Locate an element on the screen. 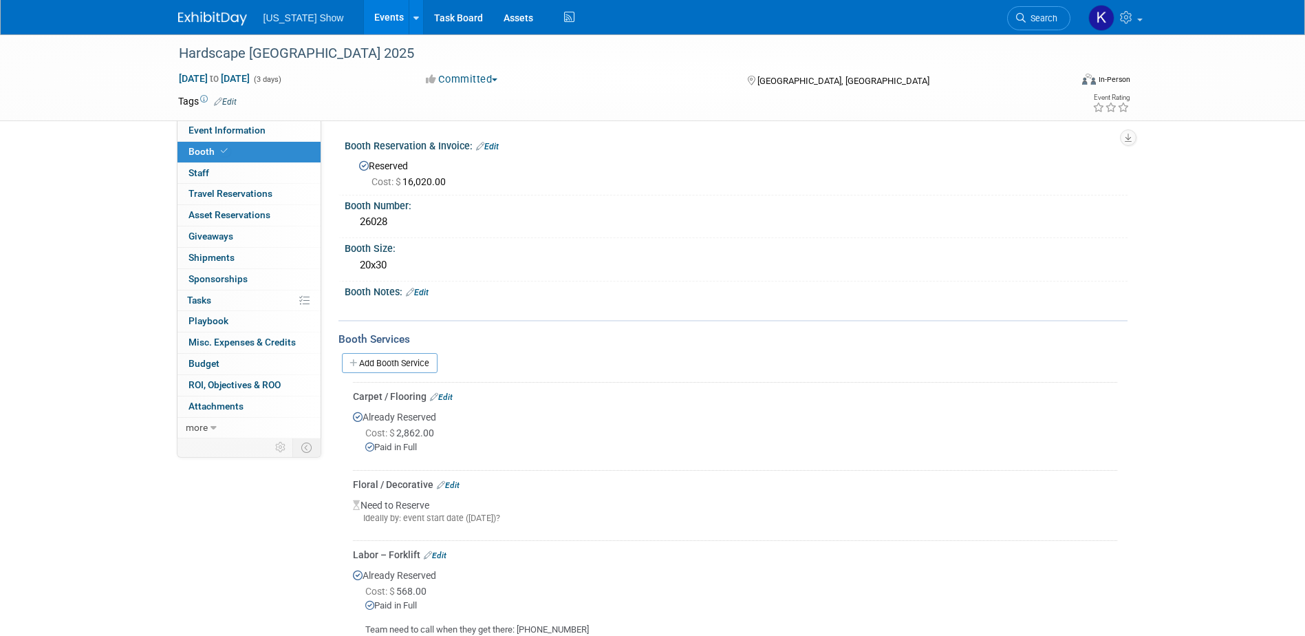 This screenshot has width=1305, height=636. div: 20x30 is located at coordinates (736, 265).